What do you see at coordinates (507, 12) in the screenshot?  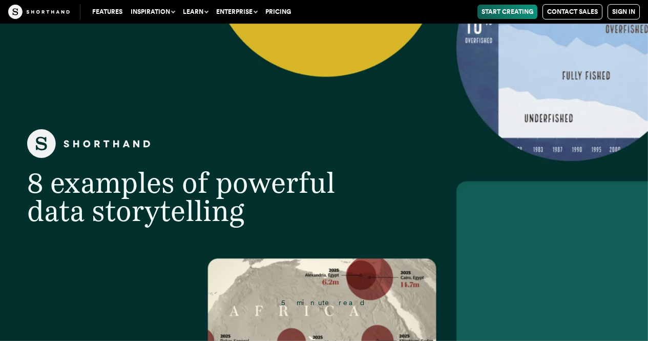 I see `a: Start Creating` at bounding box center [507, 12].